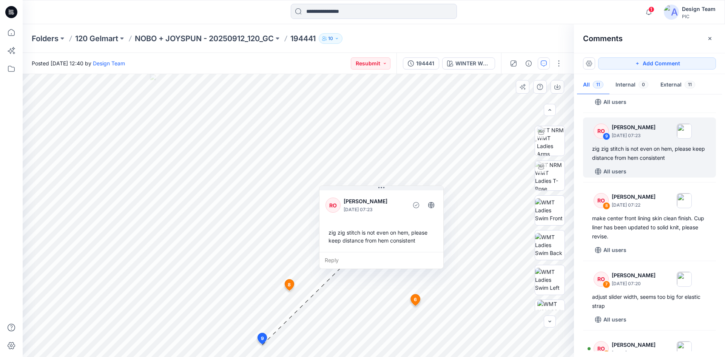 The width and height of the screenshot is (725, 357). What do you see at coordinates (289, 285) in the screenshot?
I see `span: 8` at bounding box center [289, 285].